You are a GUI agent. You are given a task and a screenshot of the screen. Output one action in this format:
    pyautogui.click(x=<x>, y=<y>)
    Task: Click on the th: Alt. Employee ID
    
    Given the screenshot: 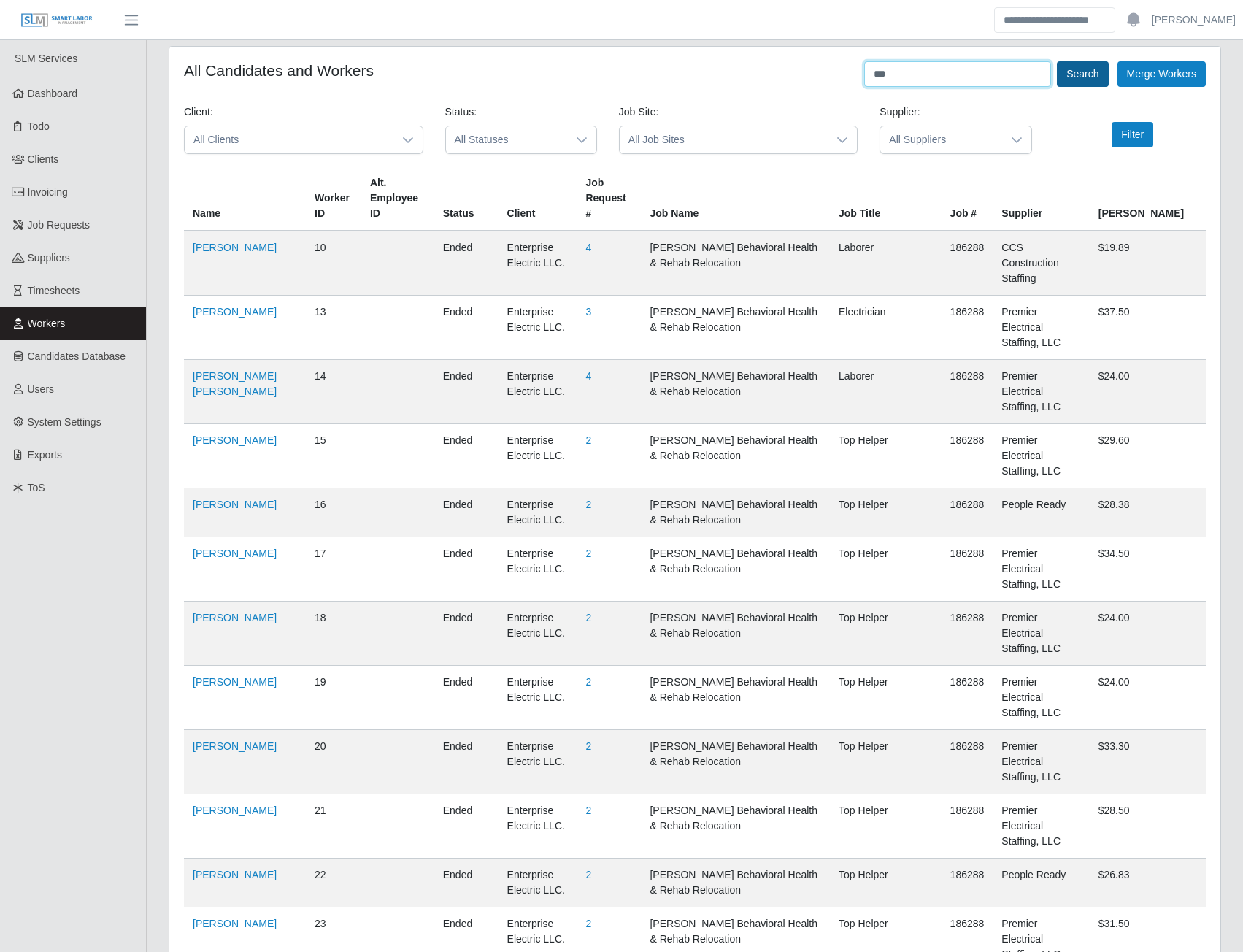 What is the action you would take?
    pyautogui.click(x=398, y=199)
    